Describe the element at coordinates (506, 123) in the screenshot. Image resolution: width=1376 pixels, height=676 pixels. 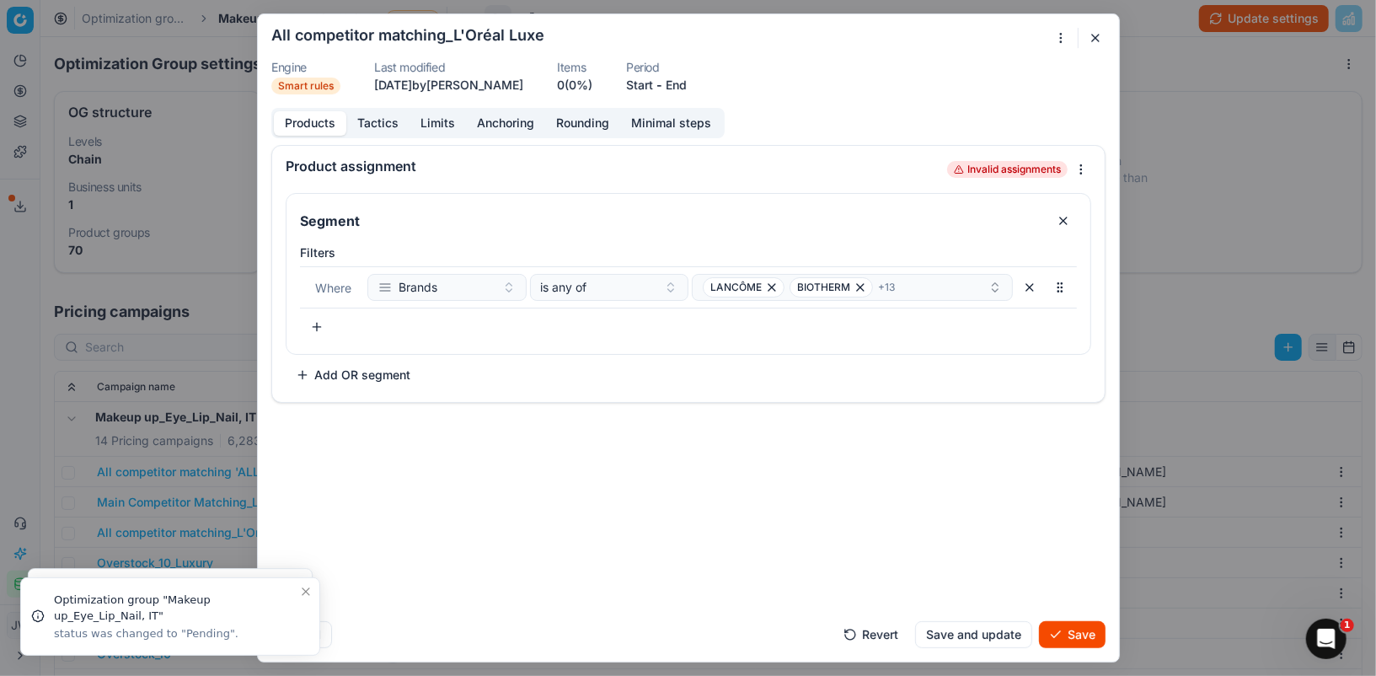
I see `button: Anchoring` at that location.